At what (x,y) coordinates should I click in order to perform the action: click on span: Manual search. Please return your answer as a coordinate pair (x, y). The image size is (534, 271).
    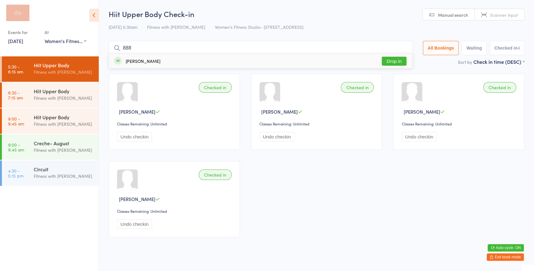
    Looking at the image, I should click on (453, 15).